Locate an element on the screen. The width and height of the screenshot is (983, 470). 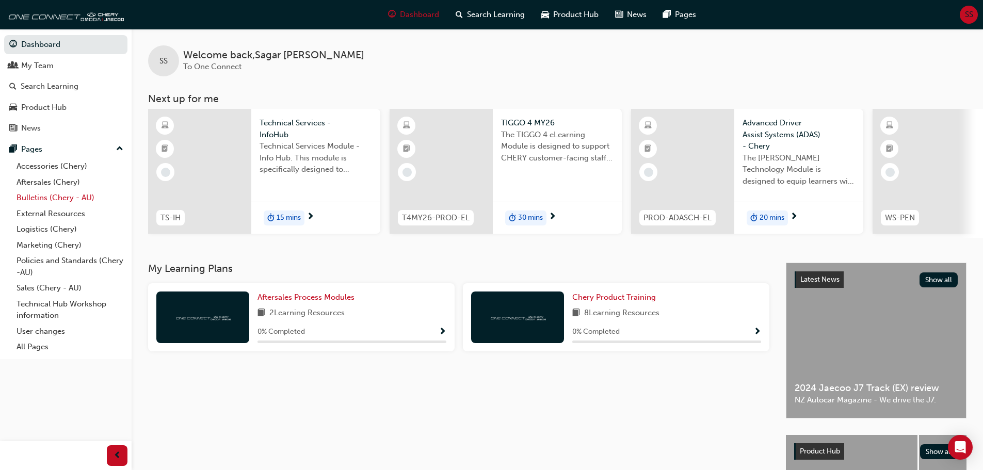
span: Aftersales Process Modules is located at coordinates (306, 297).